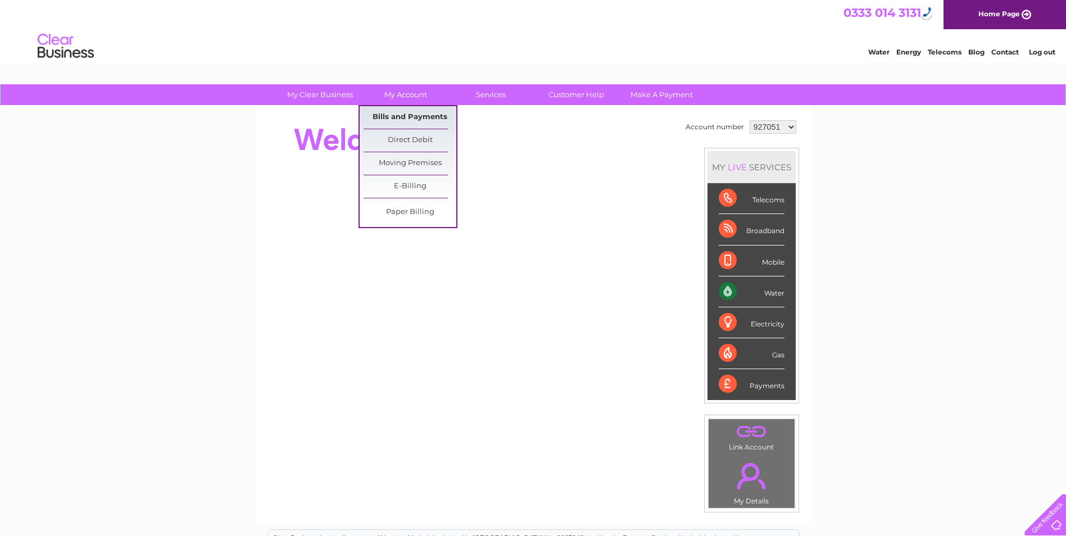  I want to click on img: hfpfyWBK5wQHBAGPgDf9c6qAYOxxMAAAAASUVORK5CYII=, so click(927, 12).